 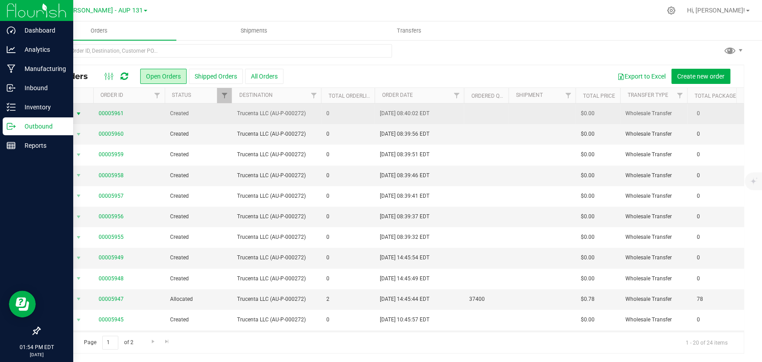 What do you see at coordinates (707, 343) in the screenshot?
I see `span: 1 - 20 of 24 items` at bounding box center [707, 343].